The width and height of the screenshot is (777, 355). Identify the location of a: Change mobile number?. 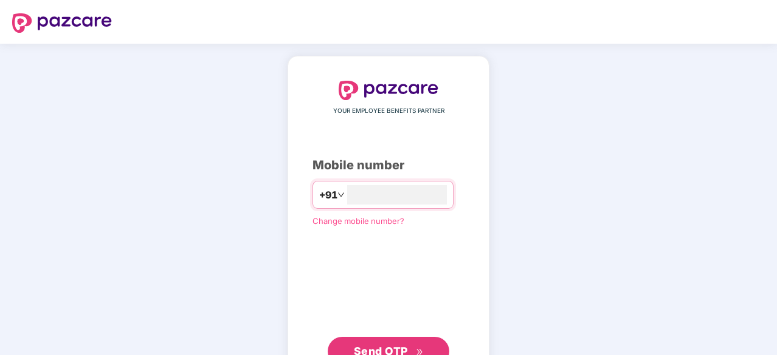
(358, 221).